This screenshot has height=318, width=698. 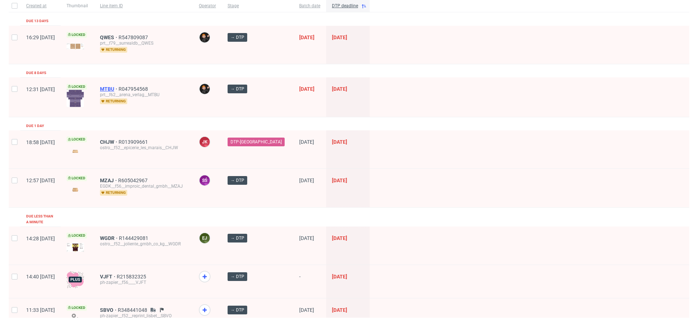 I want to click on div: prt__f79__surrealdb__QWES, so click(x=144, y=43).